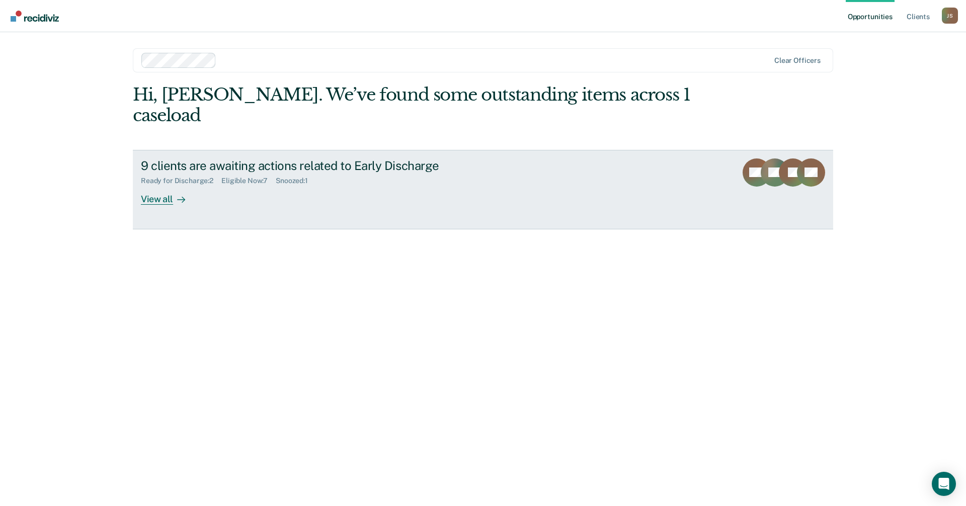  I want to click on div: Ready for Discharge : 2, so click(181, 181).